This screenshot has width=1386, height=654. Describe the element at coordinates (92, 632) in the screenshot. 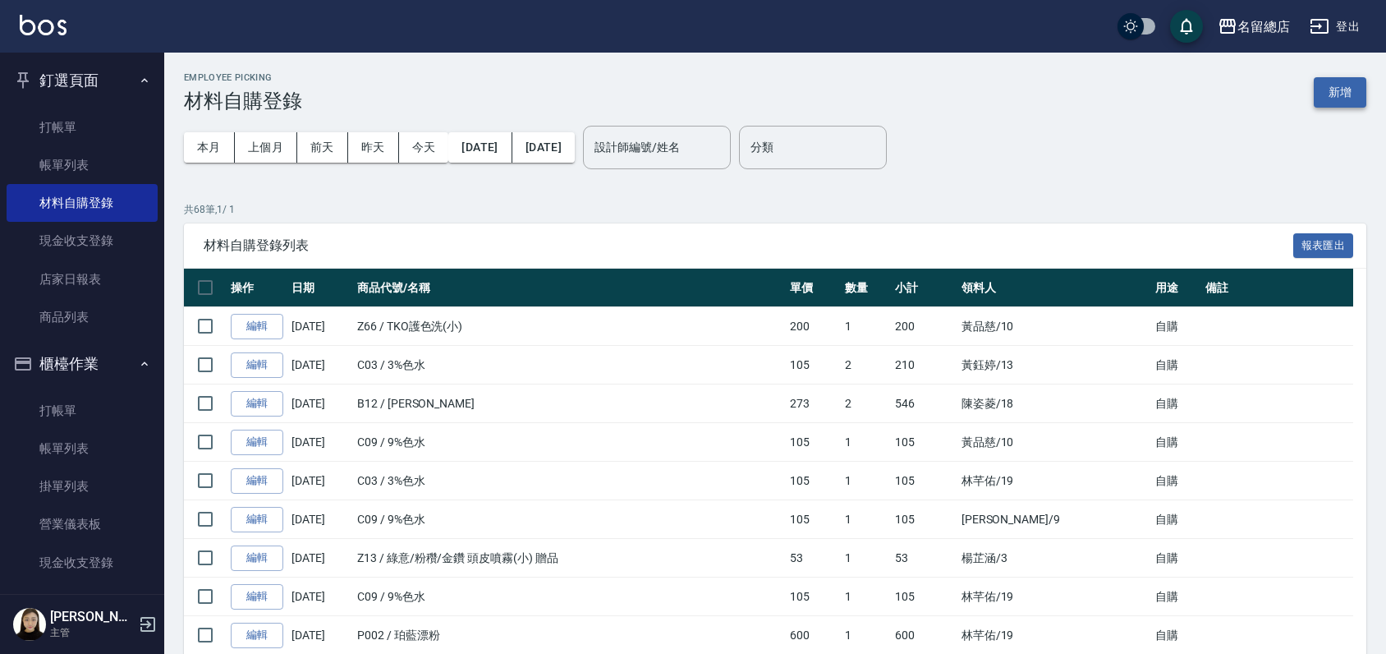

I see `p: 主管` at that location.